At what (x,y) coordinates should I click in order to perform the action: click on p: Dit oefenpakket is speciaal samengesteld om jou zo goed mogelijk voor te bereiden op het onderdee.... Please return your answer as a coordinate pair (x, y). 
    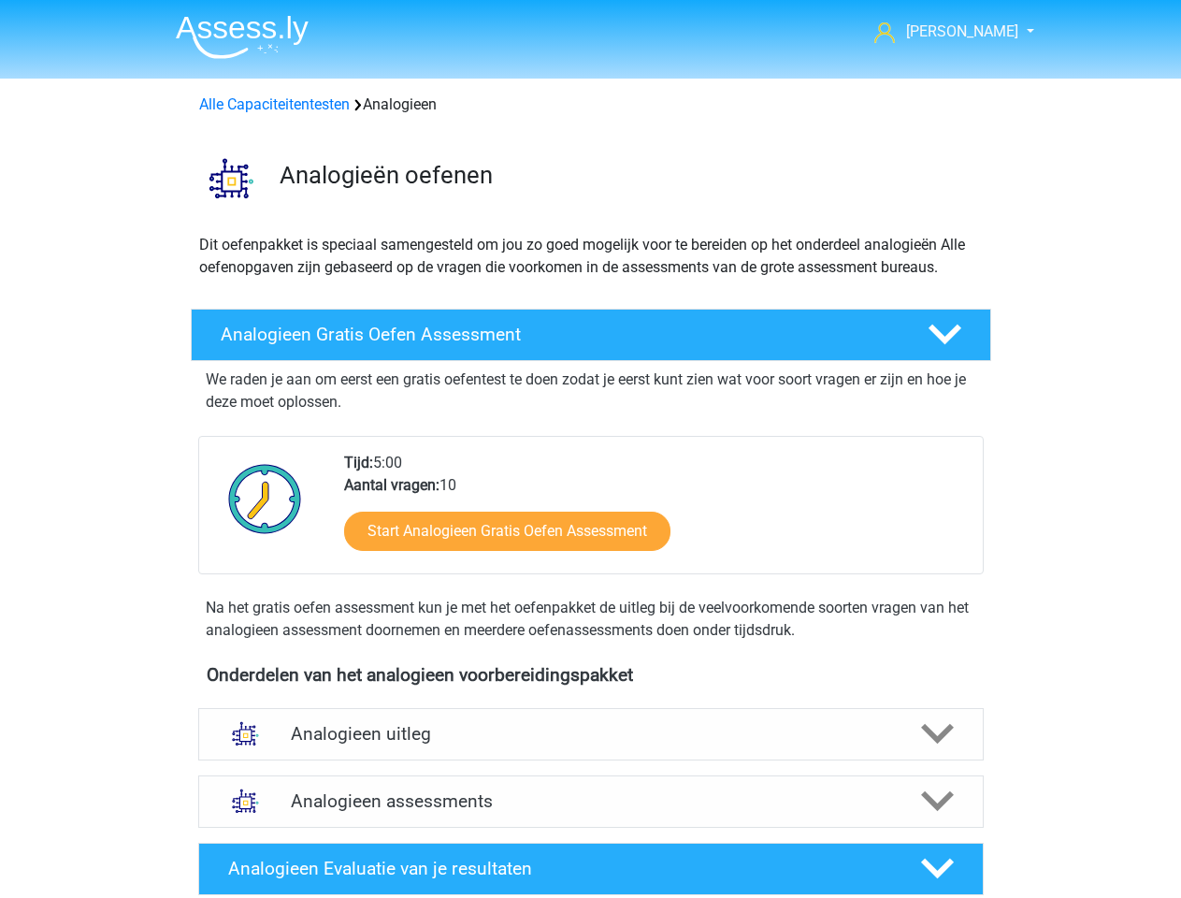
    Looking at the image, I should click on (591, 256).